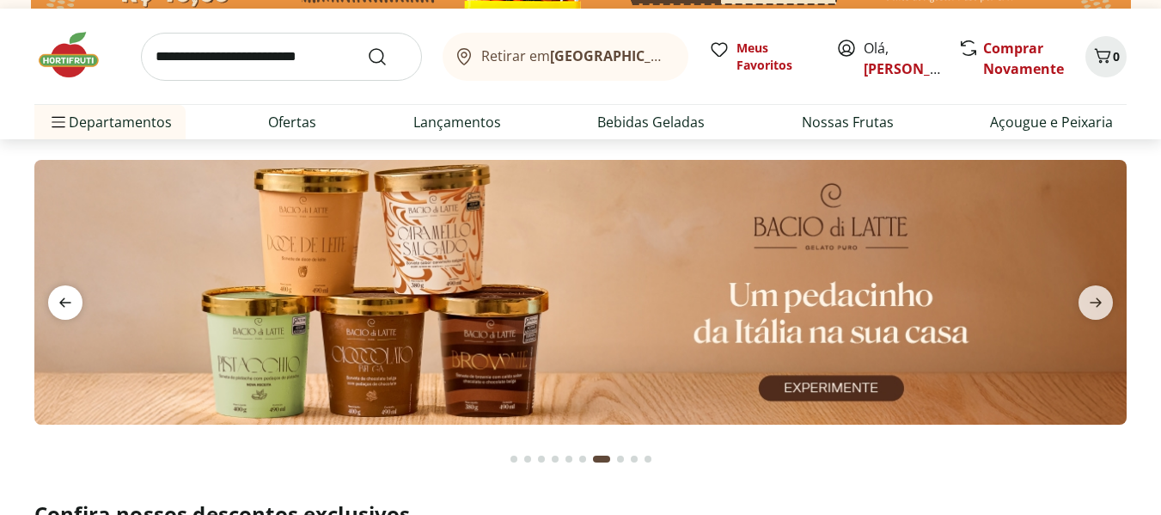  What do you see at coordinates (292, 122) in the screenshot?
I see `a: Ofertas` at bounding box center [292, 122].